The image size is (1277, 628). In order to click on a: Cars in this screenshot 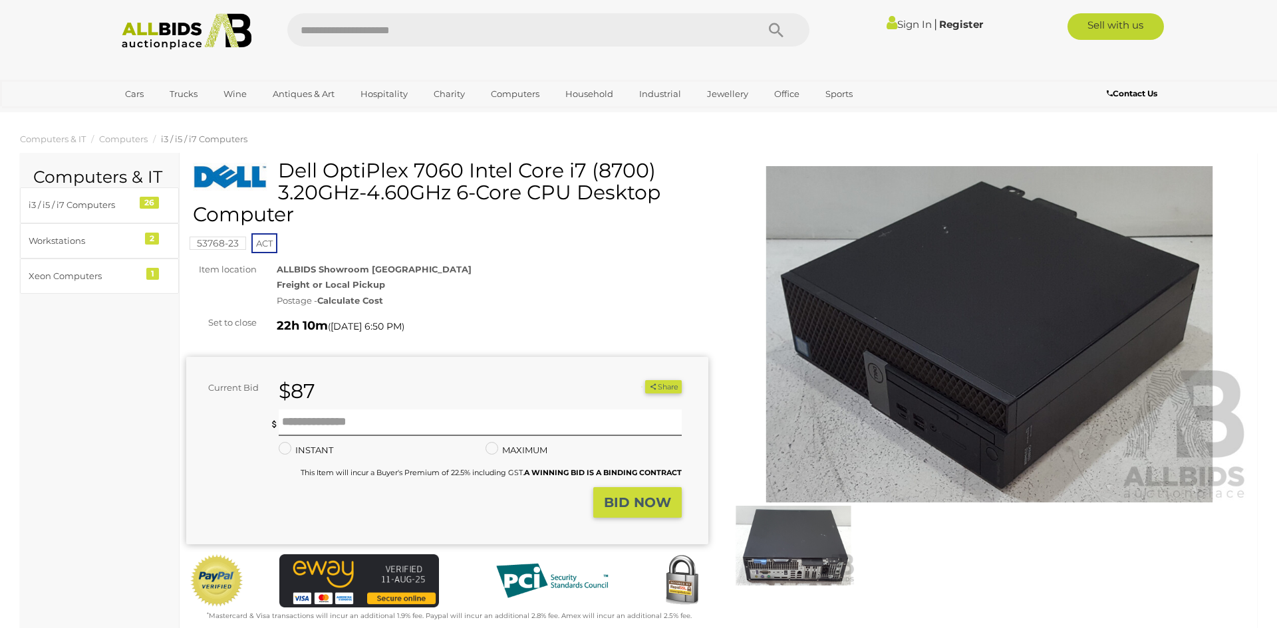, I will do `click(134, 94)`.